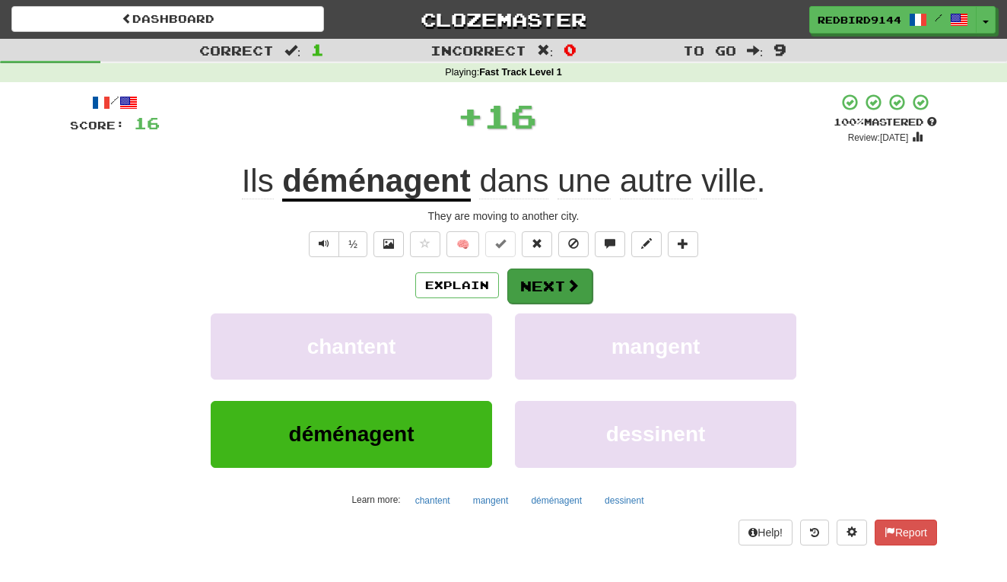 This screenshot has height=582, width=1007. Describe the element at coordinates (584, 181) in the screenshot. I see `span: une` at that location.